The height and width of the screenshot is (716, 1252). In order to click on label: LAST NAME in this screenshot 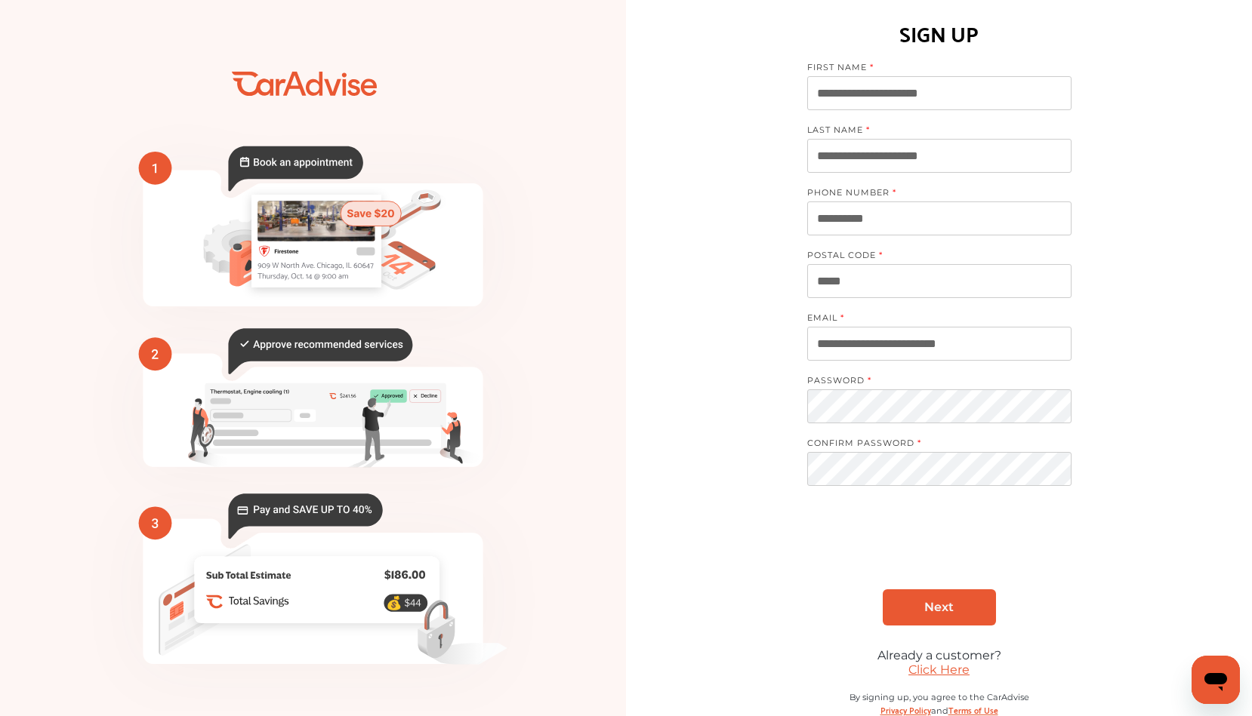, I will do `click(932, 131)`.